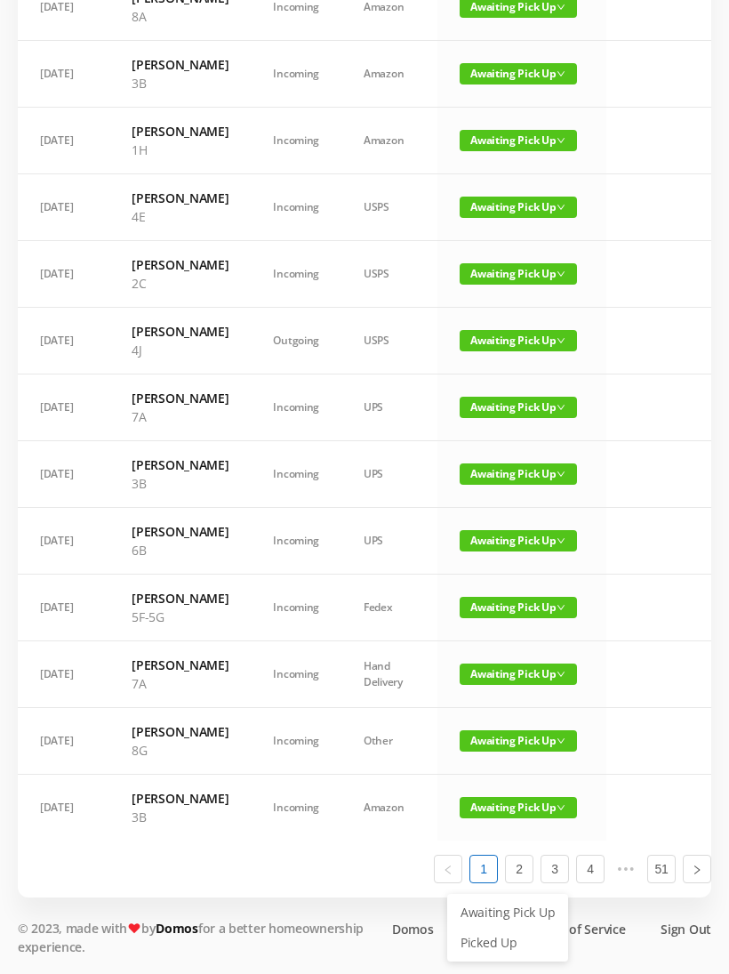 This screenshot has height=974, width=729. I want to click on p: 5F-5G, so click(180, 616).